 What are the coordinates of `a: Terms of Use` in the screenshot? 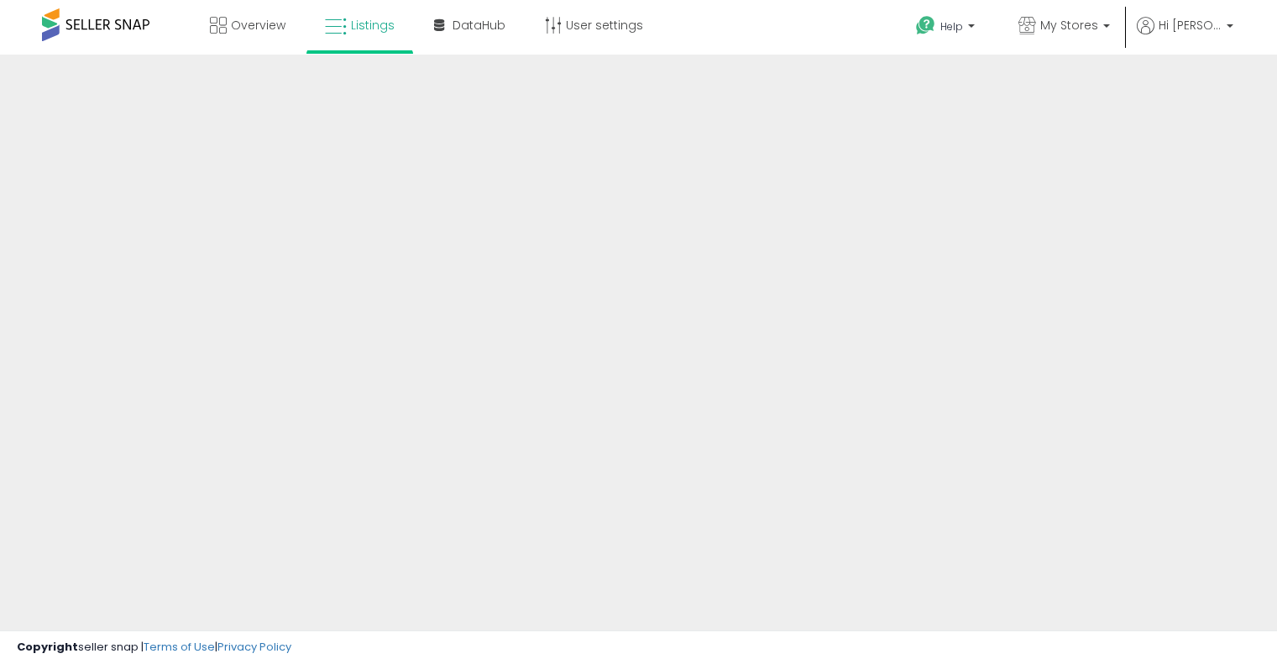 It's located at (179, 646).